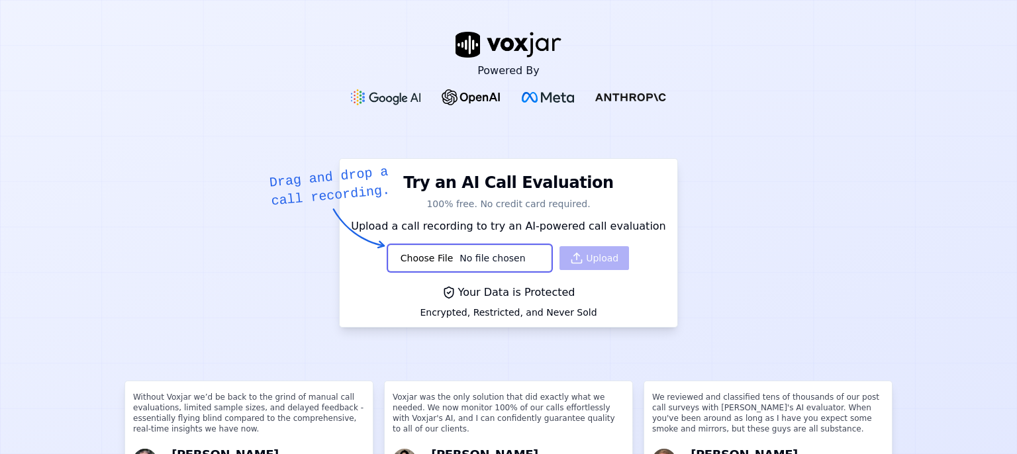  Describe the element at coordinates (508, 183) in the screenshot. I see `h1: Try an AI Call Evaluation` at that location.